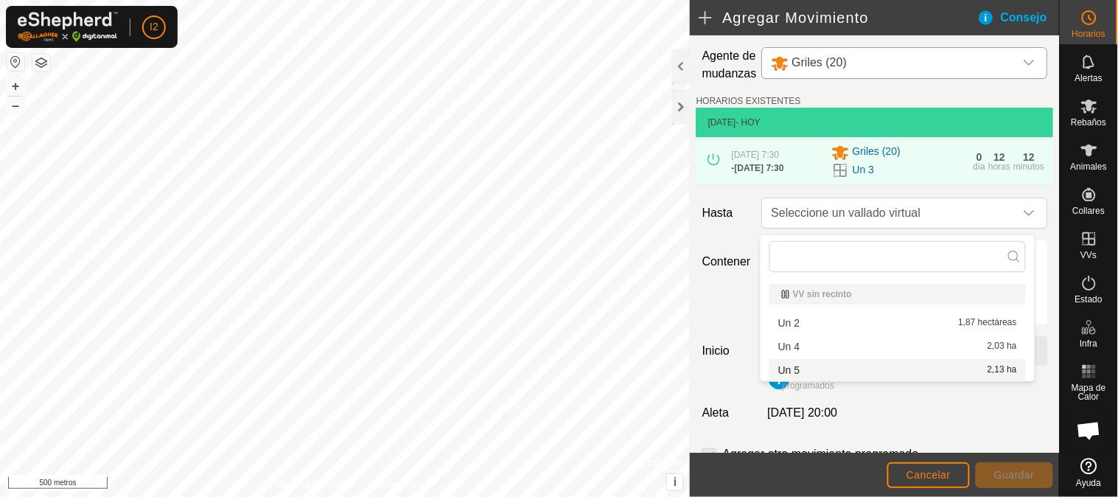 This screenshot has width=1118, height=497. I want to click on a: Un 3, so click(863, 170).